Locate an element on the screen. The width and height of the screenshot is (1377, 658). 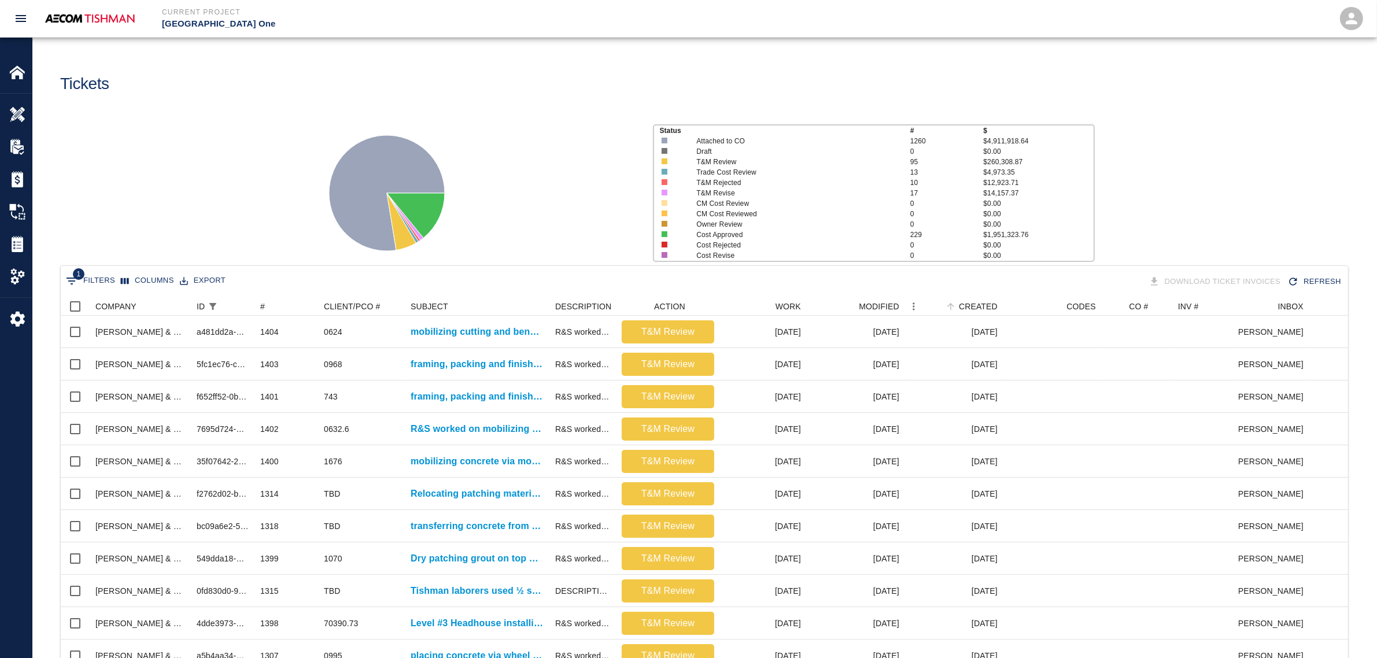
p: Attached to CO is located at coordinates (793, 141).